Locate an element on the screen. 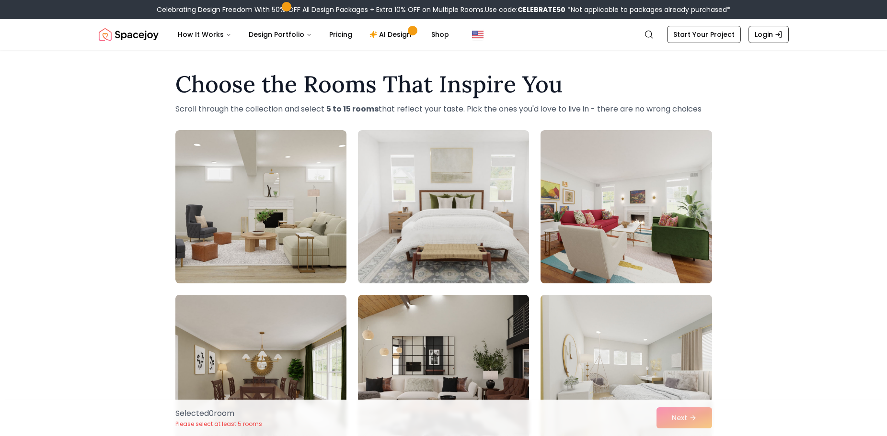 Image resolution: width=887 pixels, height=436 pixels. span: Use code: is located at coordinates (525, 10).